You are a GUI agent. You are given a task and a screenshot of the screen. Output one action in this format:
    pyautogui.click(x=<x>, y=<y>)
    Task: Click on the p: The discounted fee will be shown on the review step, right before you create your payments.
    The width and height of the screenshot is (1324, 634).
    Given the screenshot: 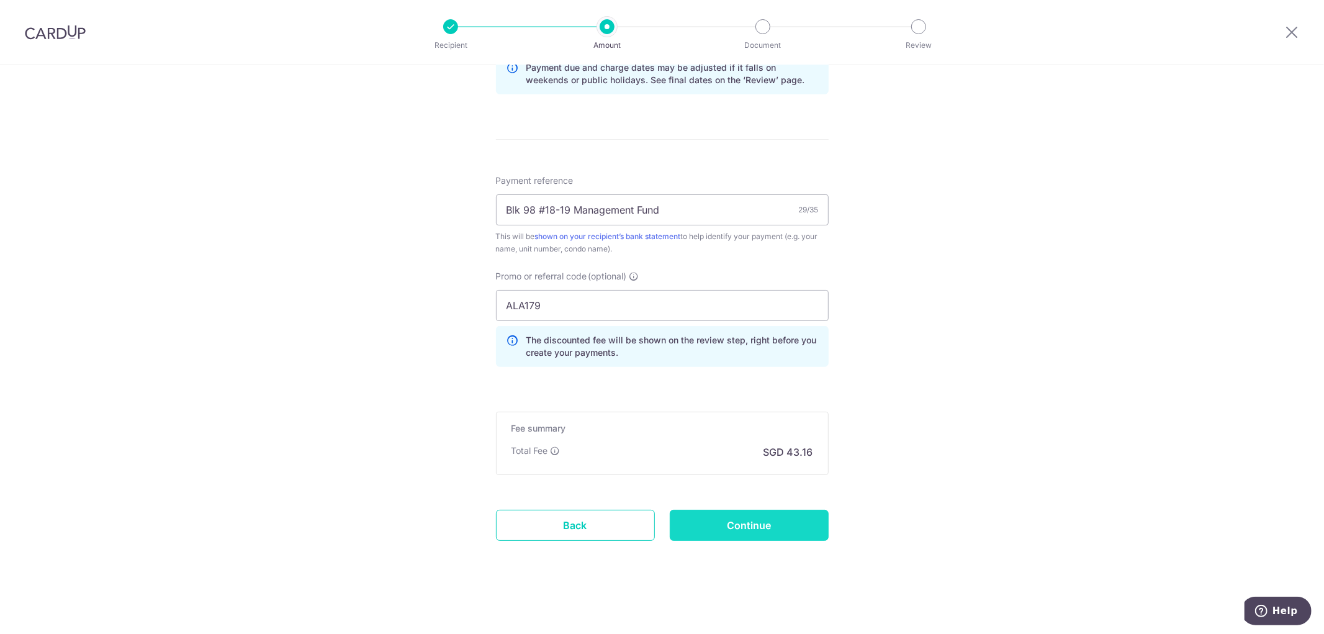 What is the action you would take?
    pyautogui.click(x=672, y=346)
    